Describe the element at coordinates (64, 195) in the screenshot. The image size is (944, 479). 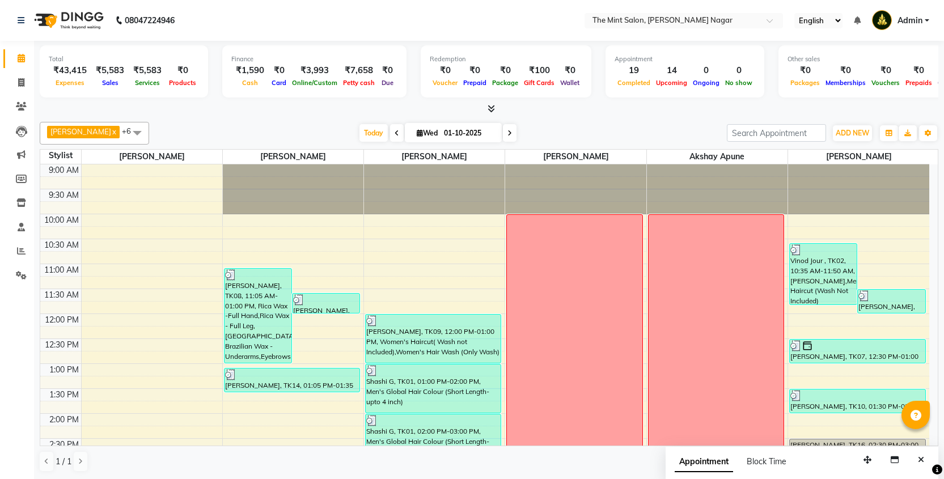
I see `div: 9:30 AM` at that location.